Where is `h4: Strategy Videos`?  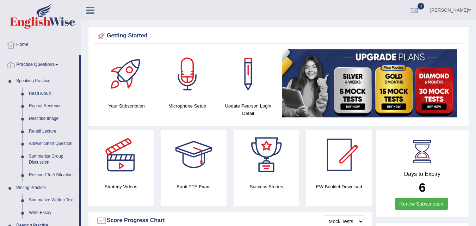
h4: Strategy Videos is located at coordinates (121, 186).